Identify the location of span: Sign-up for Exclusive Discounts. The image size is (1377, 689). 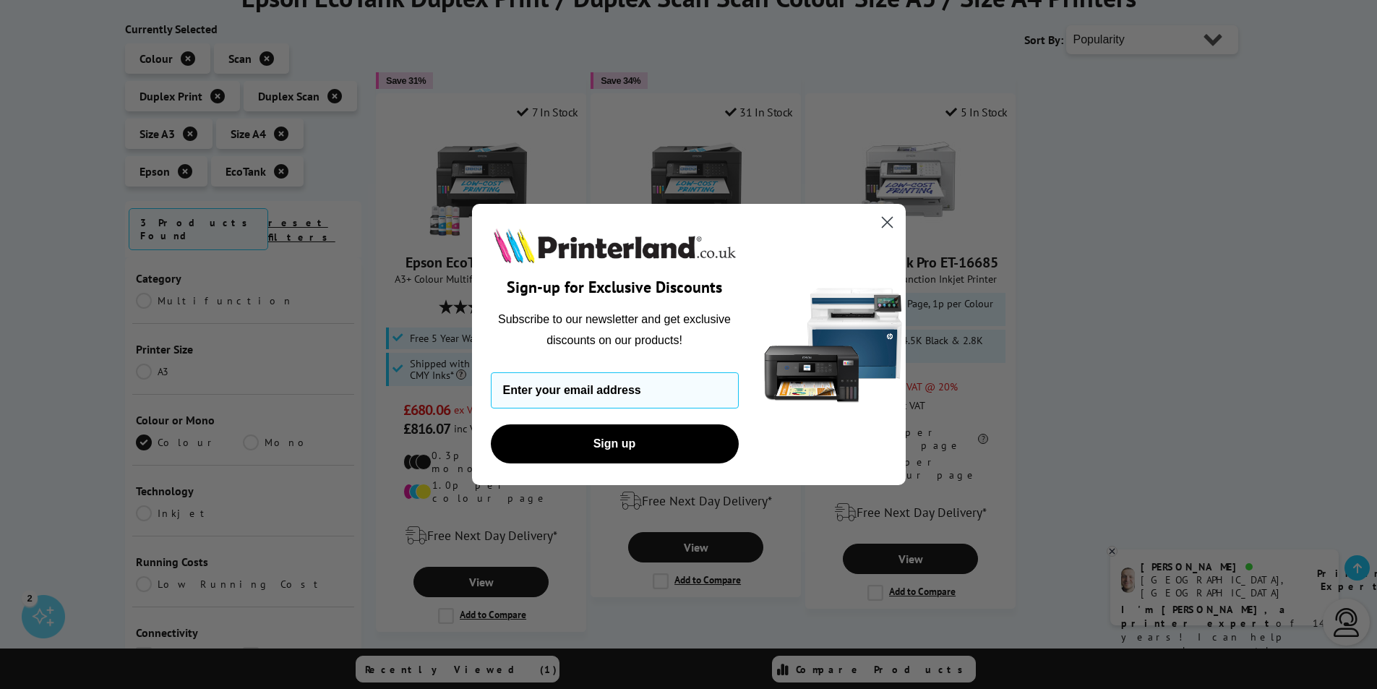
(614, 287).